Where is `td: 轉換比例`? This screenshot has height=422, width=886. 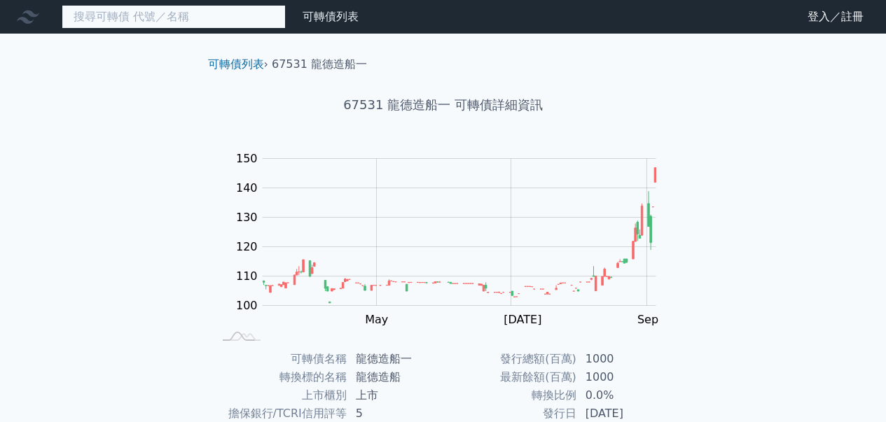
td: 轉換比例 is located at coordinates (510, 396).